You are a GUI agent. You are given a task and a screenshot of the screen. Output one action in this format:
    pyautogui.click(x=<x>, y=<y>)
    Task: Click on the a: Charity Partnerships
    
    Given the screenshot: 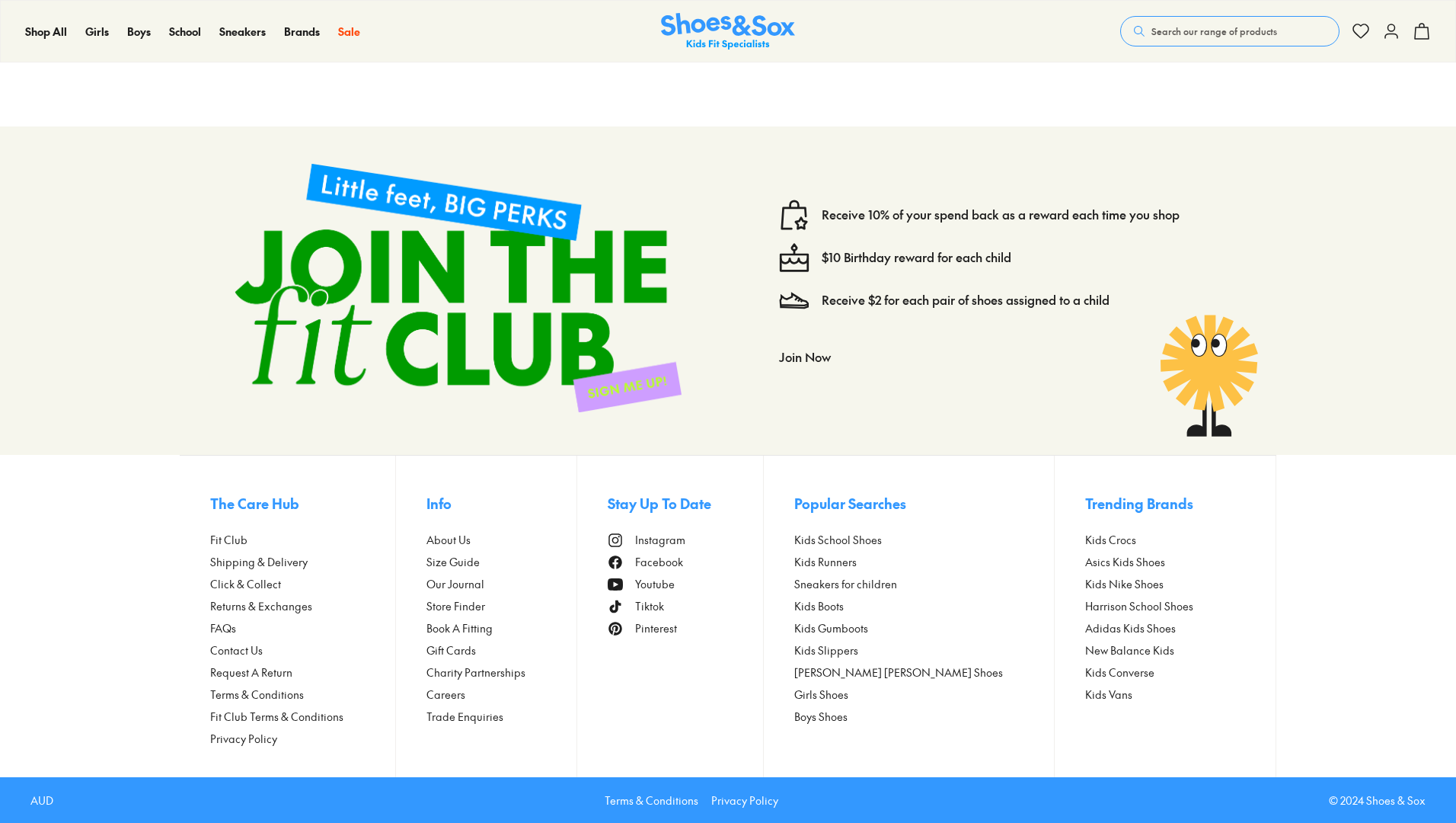 What is the action you would take?
    pyautogui.click(x=502, y=671)
    